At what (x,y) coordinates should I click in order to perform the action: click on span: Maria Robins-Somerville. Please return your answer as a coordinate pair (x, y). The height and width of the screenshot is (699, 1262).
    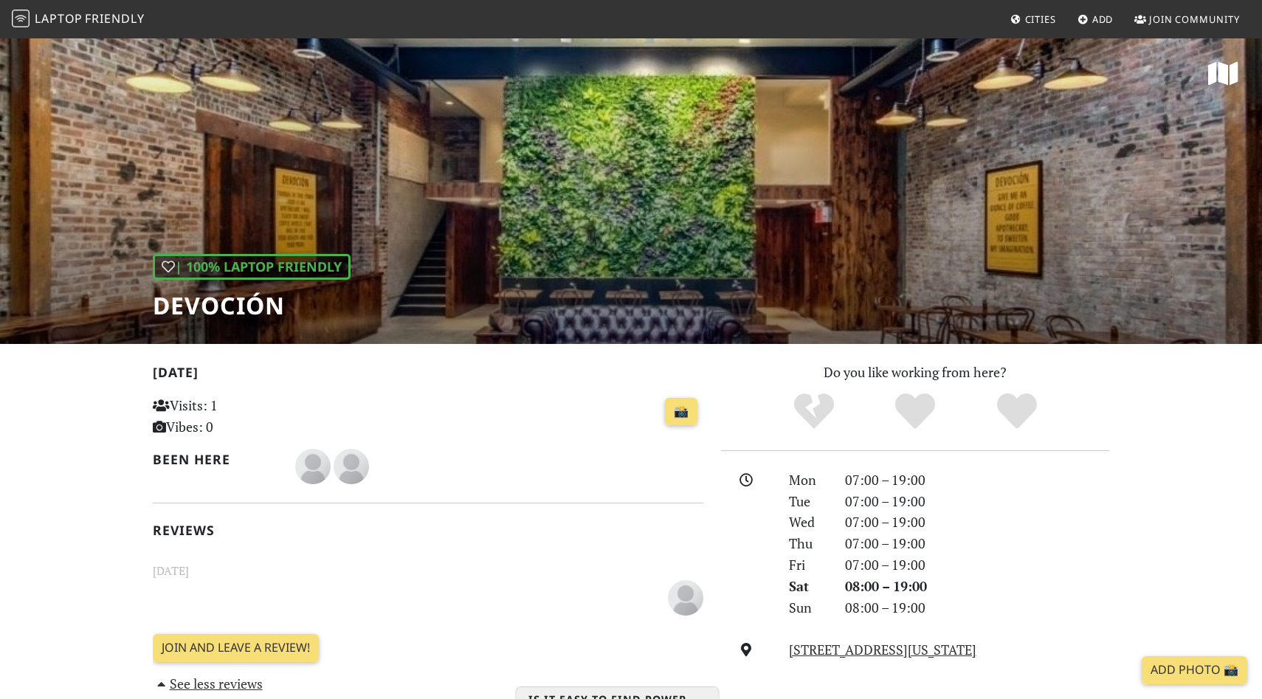
    Looking at the image, I should click on (314, 465).